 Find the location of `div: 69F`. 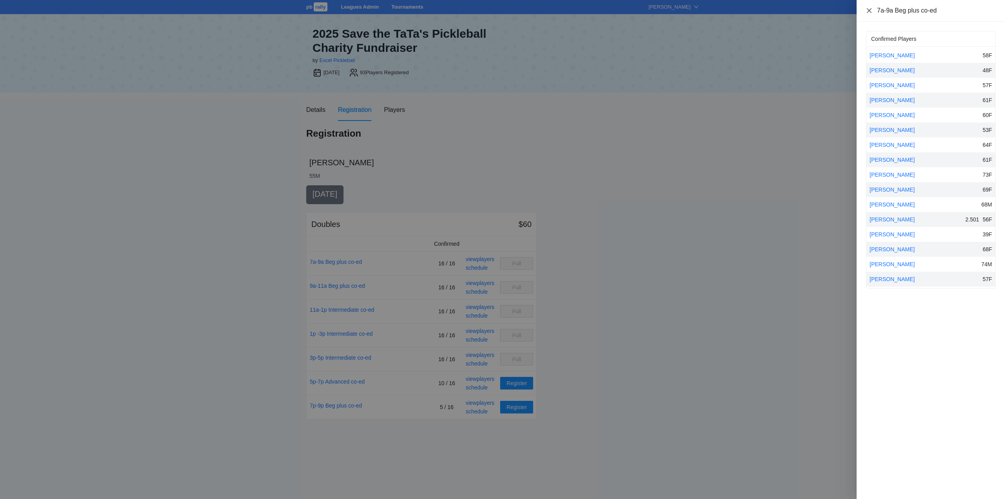

div: 69F is located at coordinates (986, 190).